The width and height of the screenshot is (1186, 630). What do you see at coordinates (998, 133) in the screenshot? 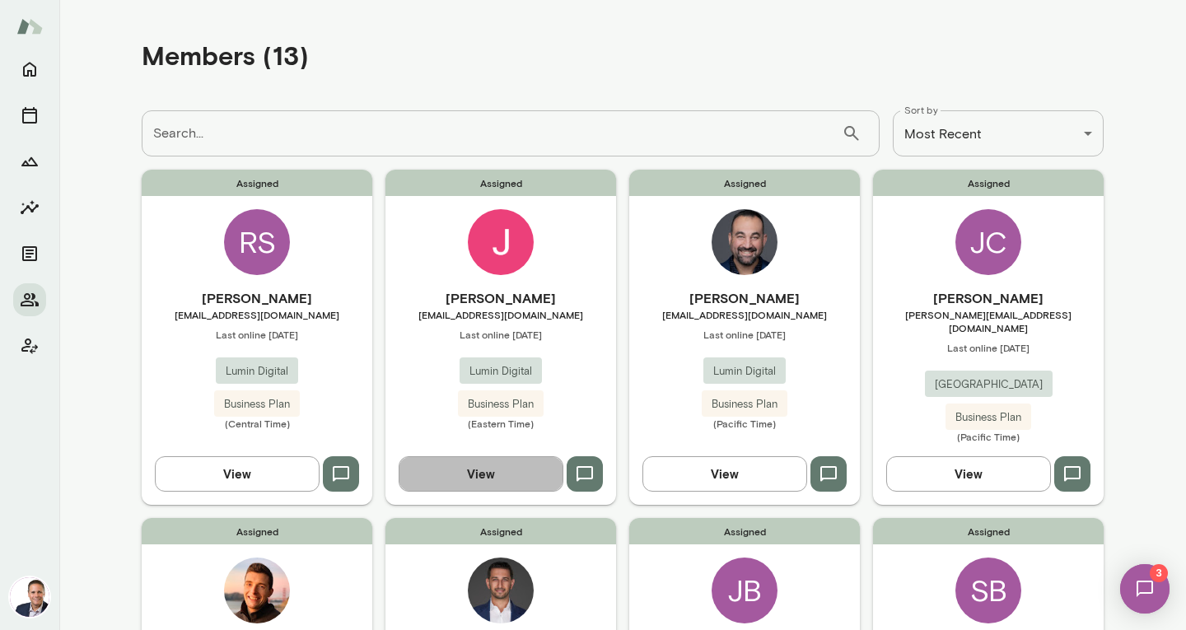
I see `div: Most Recent` at bounding box center [998, 133].